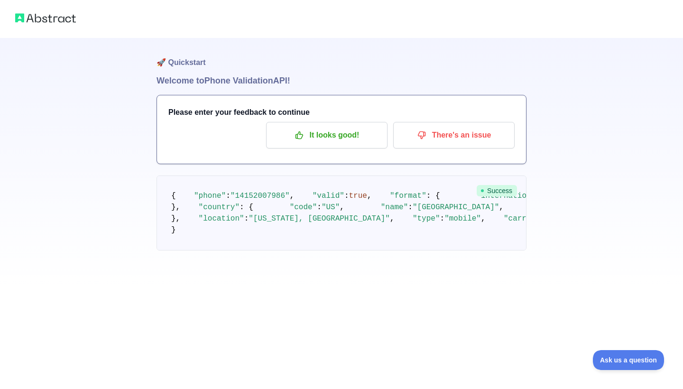 The height and width of the screenshot is (389, 683). Describe the element at coordinates (219, 207) in the screenshot. I see `span: "country"` at that location.